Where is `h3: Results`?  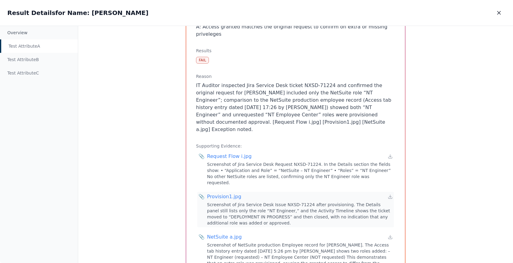 h3: Results is located at coordinates (296, 51).